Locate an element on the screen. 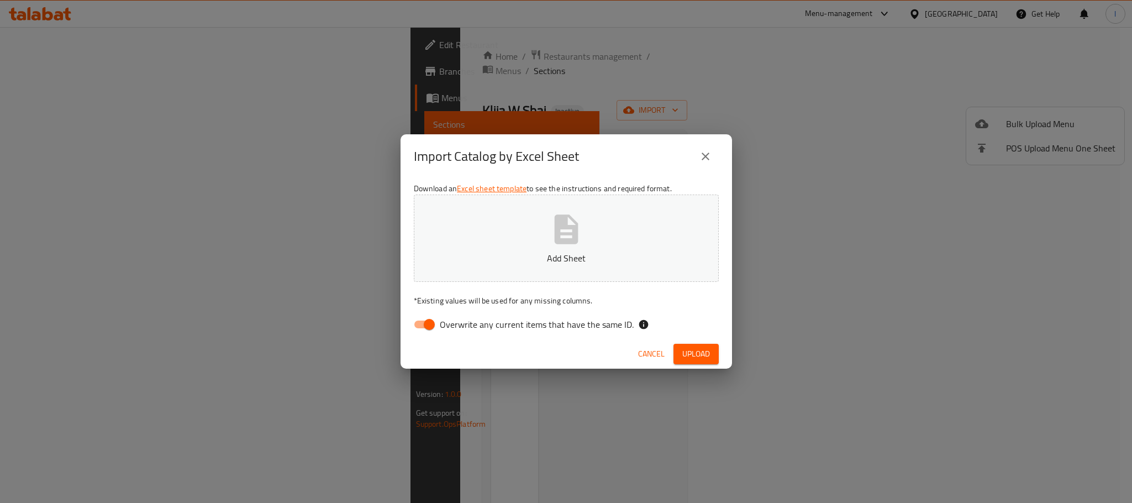  p: Add Sheet is located at coordinates (566, 258).